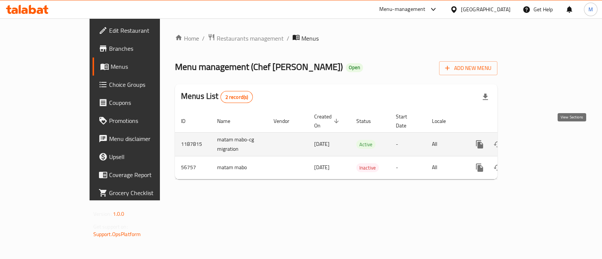  Describe the element at coordinates (141, 175) in the screenshot. I see `a: Coverage Report` at that location.